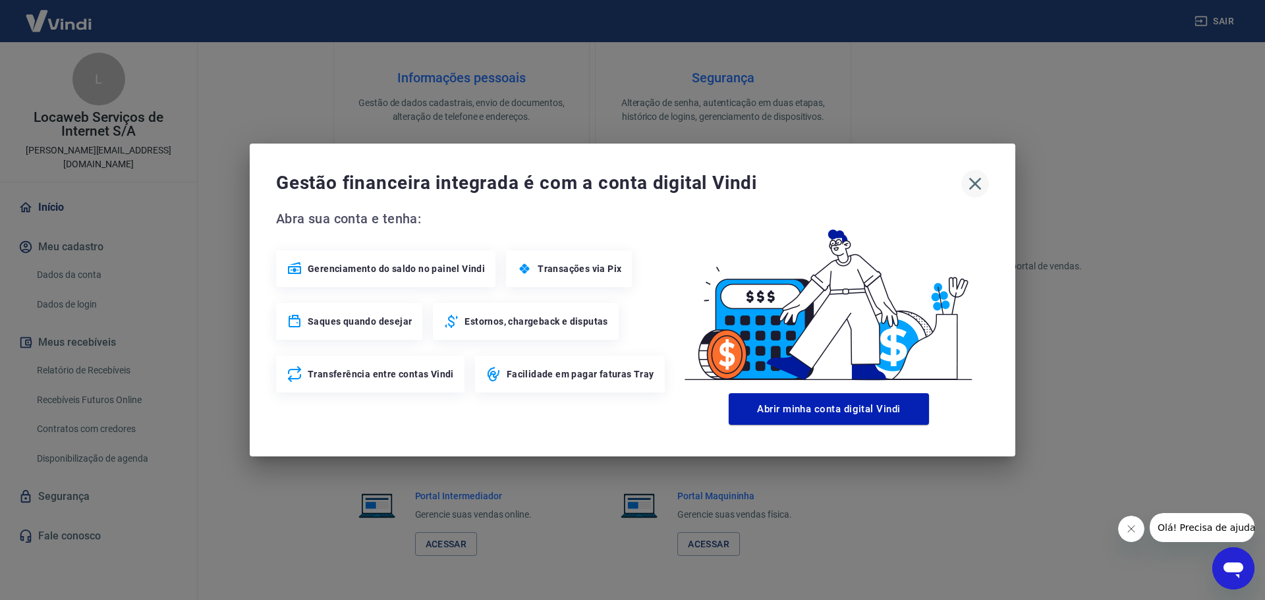  I want to click on span: Estornos, chargeback e disputas, so click(536, 322).